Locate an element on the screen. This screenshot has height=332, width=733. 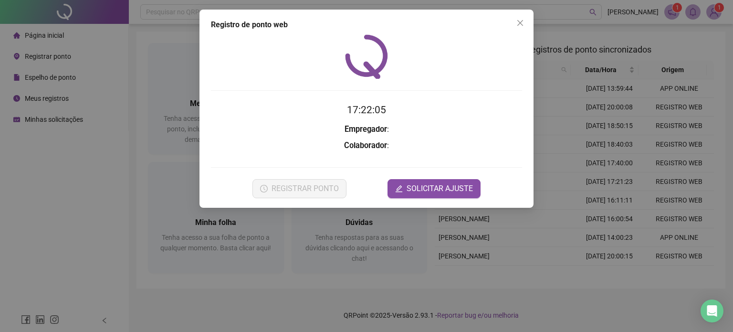
img: QRPoint is located at coordinates (367, 56).